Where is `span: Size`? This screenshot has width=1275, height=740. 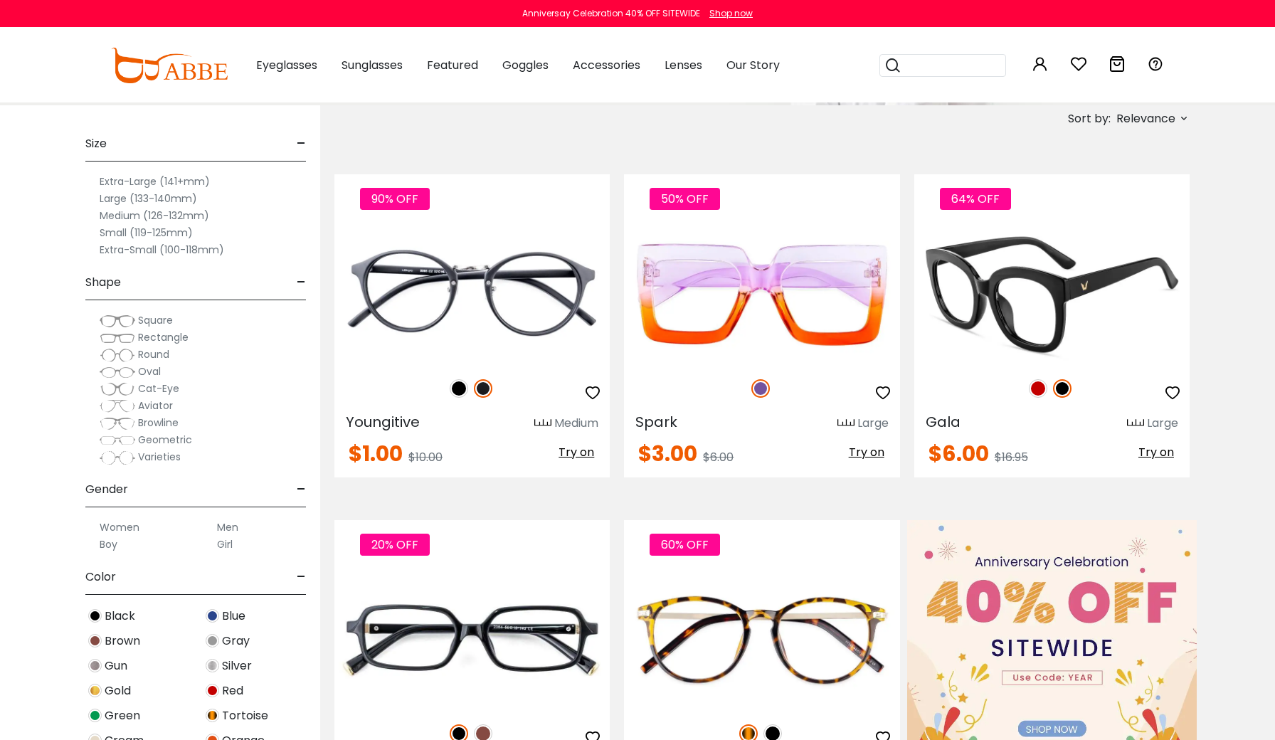 span: Size is located at coordinates (96, 144).